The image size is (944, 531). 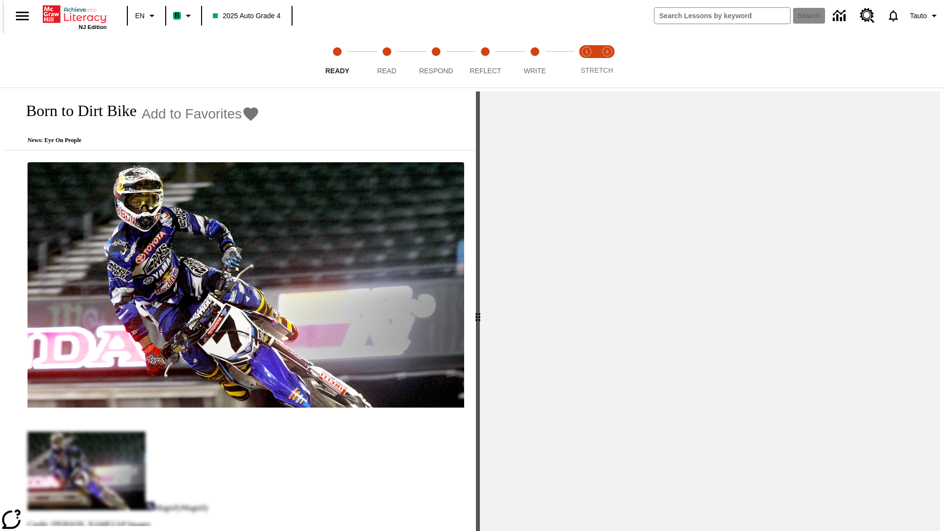 What do you see at coordinates (92, 27) in the screenshot?
I see `span: NJ Edition` at bounding box center [92, 27].